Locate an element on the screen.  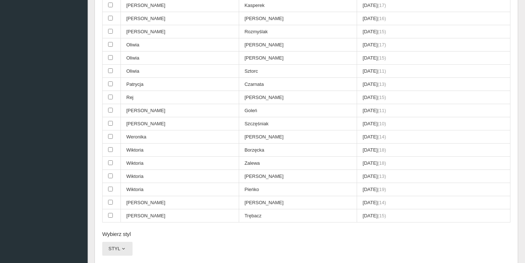
td: Goleń is located at coordinates (298, 111).